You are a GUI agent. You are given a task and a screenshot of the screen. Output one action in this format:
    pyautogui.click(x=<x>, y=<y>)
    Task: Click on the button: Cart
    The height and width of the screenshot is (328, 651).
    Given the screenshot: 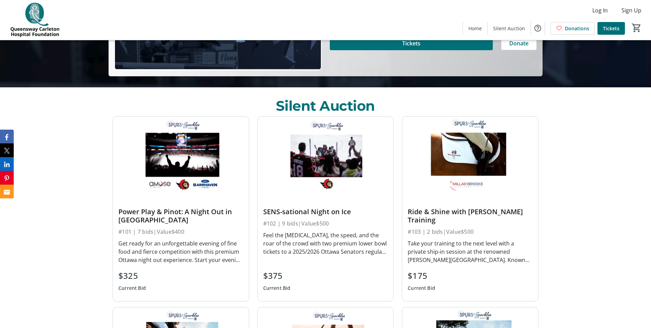 What is the action you would take?
    pyautogui.click(x=637, y=28)
    